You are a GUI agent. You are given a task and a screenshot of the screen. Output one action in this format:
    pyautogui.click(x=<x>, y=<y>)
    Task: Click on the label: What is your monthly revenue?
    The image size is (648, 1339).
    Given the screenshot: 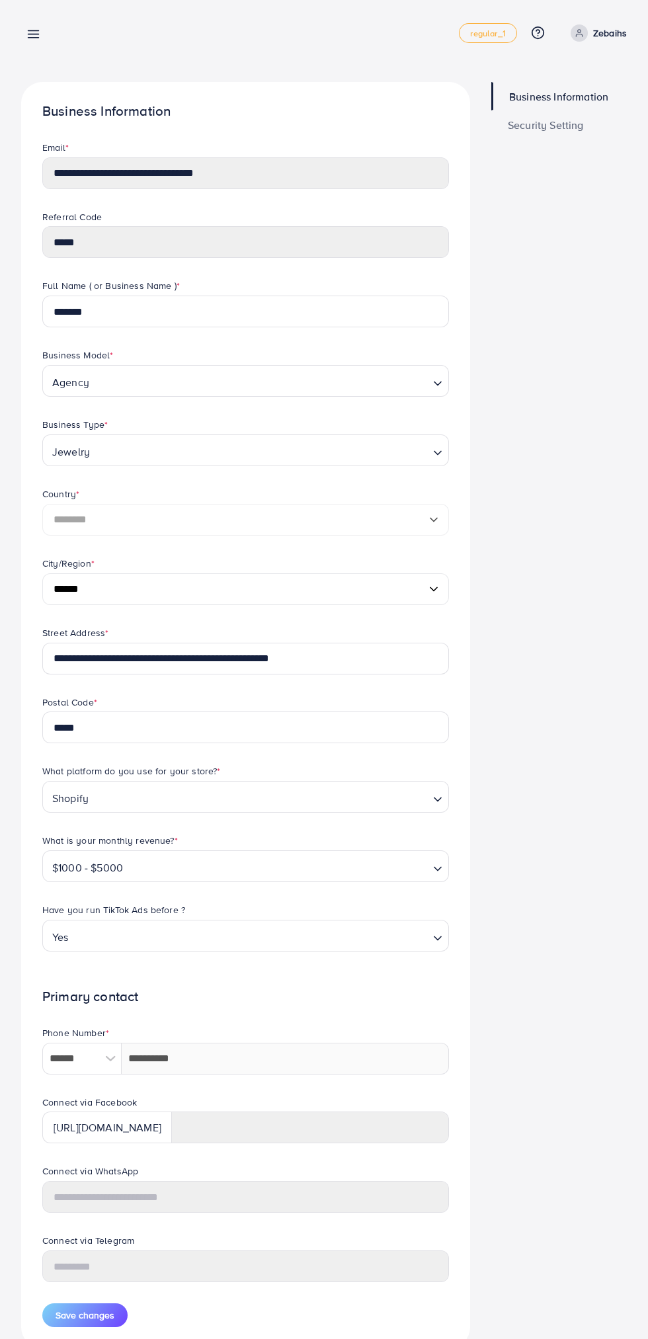 What is the action you would take?
    pyautogui.click(x=110, y=841)
    